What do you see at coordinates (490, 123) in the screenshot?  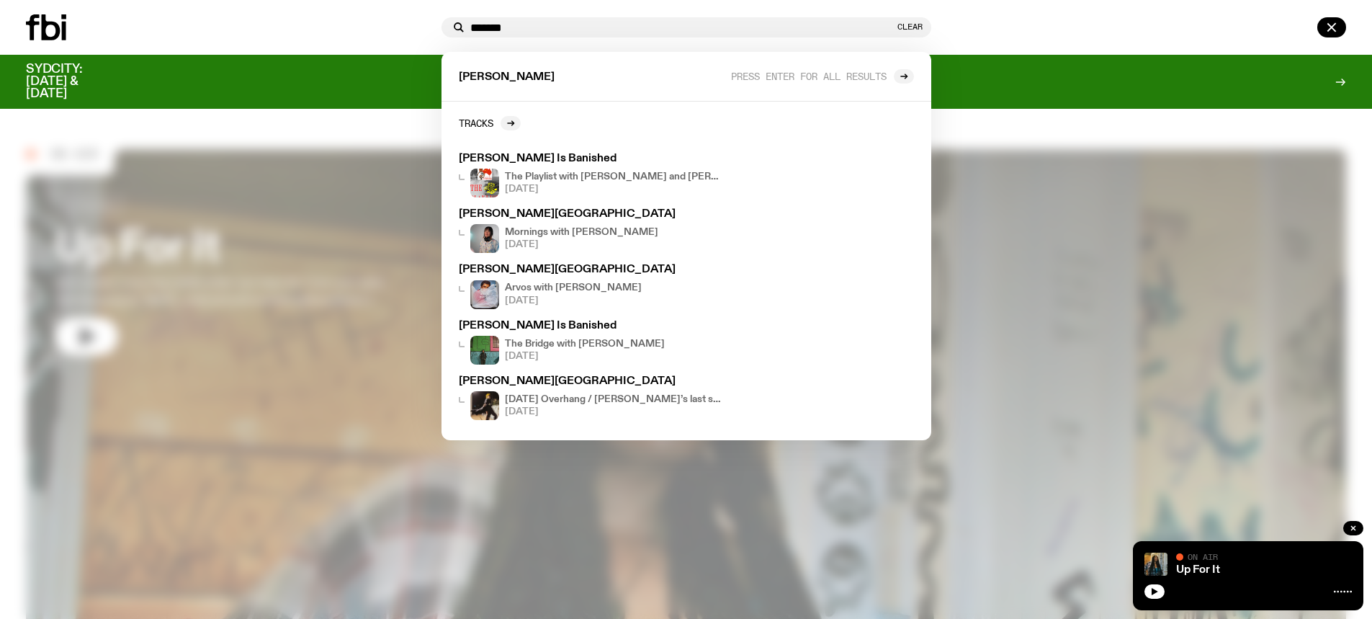 I see `a: Tracks` at bounding box center [490, 123].